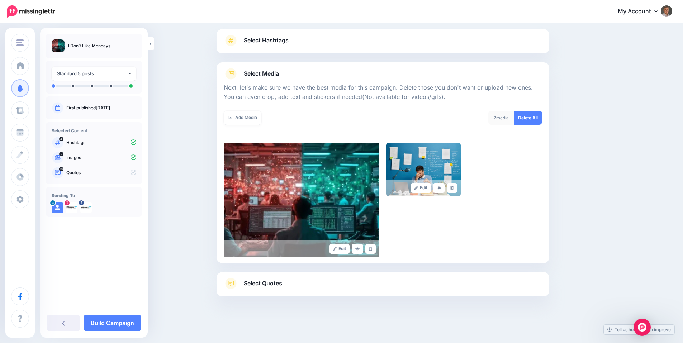 The width and height of the screenshot is (683, 343). What do you see at coordinates (94, 130) in the screenshot?
I see `h4: Selected Content` at bounding box center [94, 130].